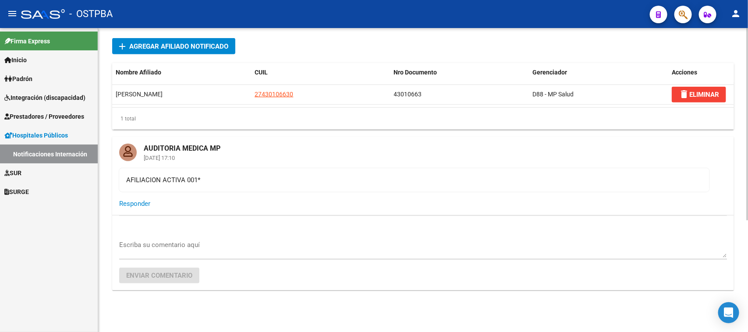 The image size is (748, 332). What do you see at coordinates (701, 72) in the screenshot?
I see `datatable-header-cell: Acciones` at bounding box center [701, 72].